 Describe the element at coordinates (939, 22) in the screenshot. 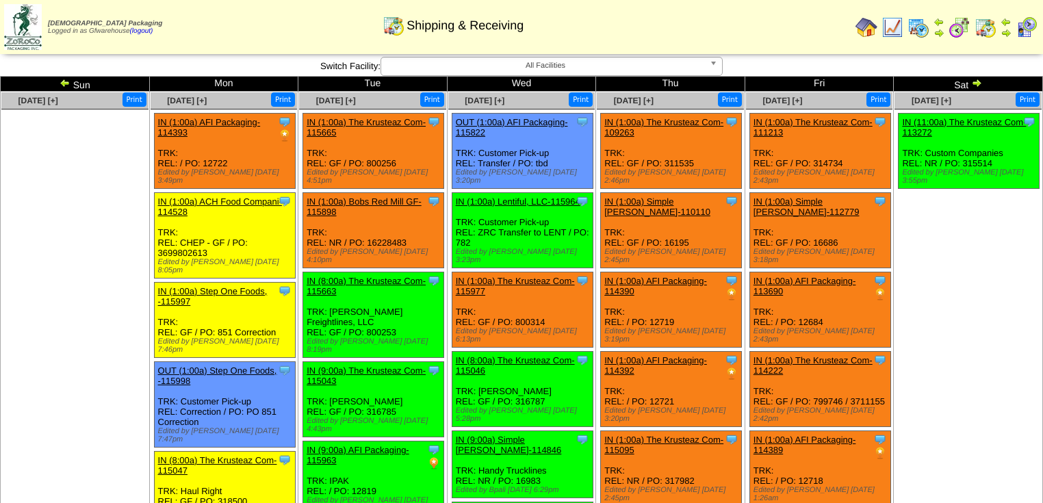

I see `img: arrowleft.gif` at that location.